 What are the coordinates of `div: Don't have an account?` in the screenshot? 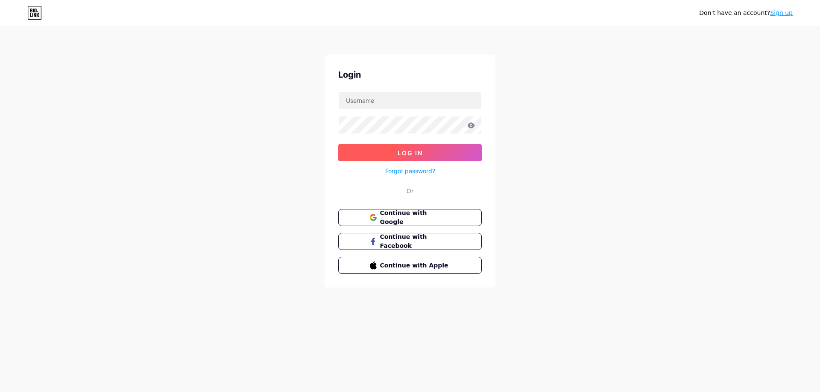 It's located at (745, 13).